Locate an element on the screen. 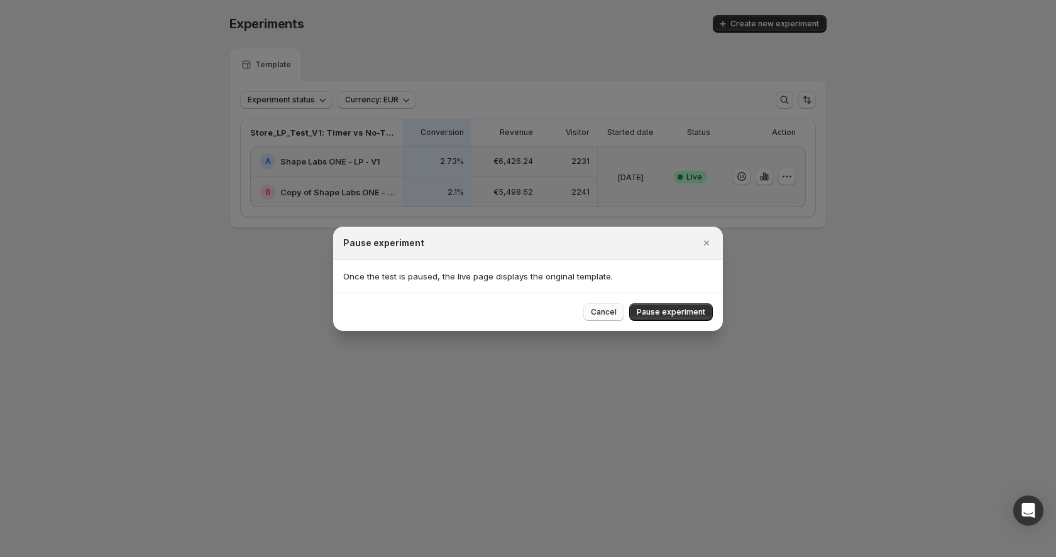 This screenshot has height=557, width=1056. span: Cancel is located at coordinates (603, 312).